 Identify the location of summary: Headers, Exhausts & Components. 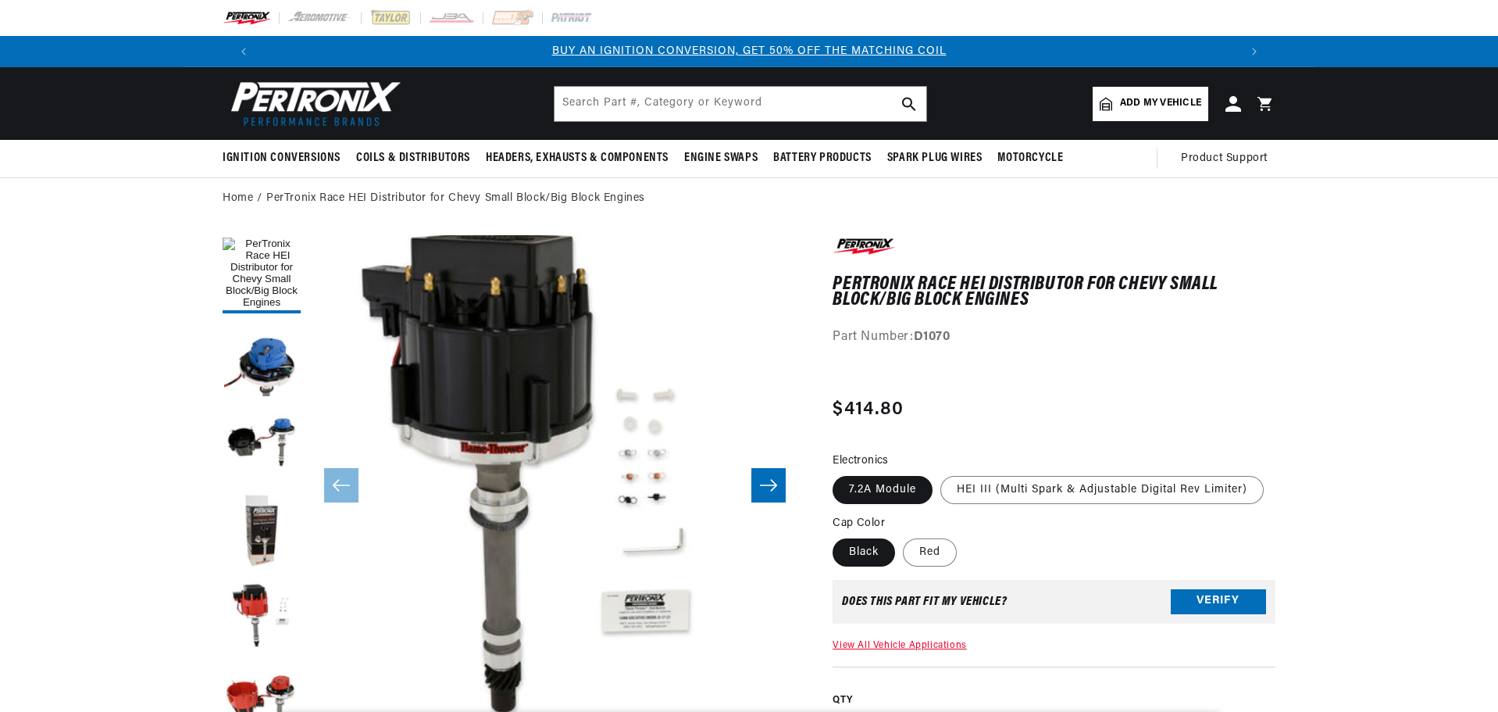
(577, 158).